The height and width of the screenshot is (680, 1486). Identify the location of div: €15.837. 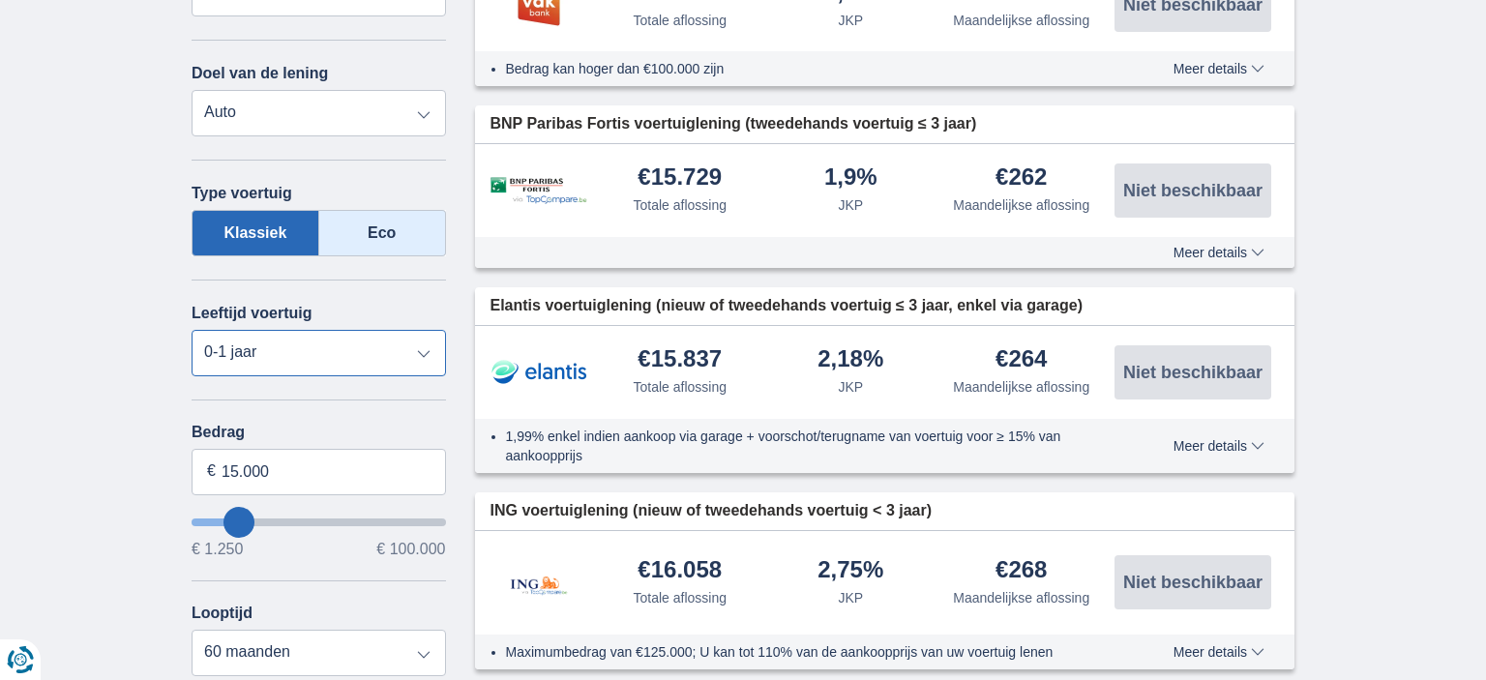
(679, 360).